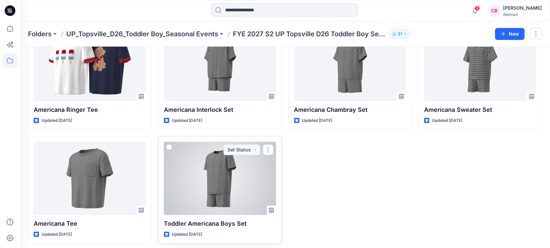 Image resolution: width=550 pixels, height=248 pixels. I want to click on a: Folders, so click(40, 34).